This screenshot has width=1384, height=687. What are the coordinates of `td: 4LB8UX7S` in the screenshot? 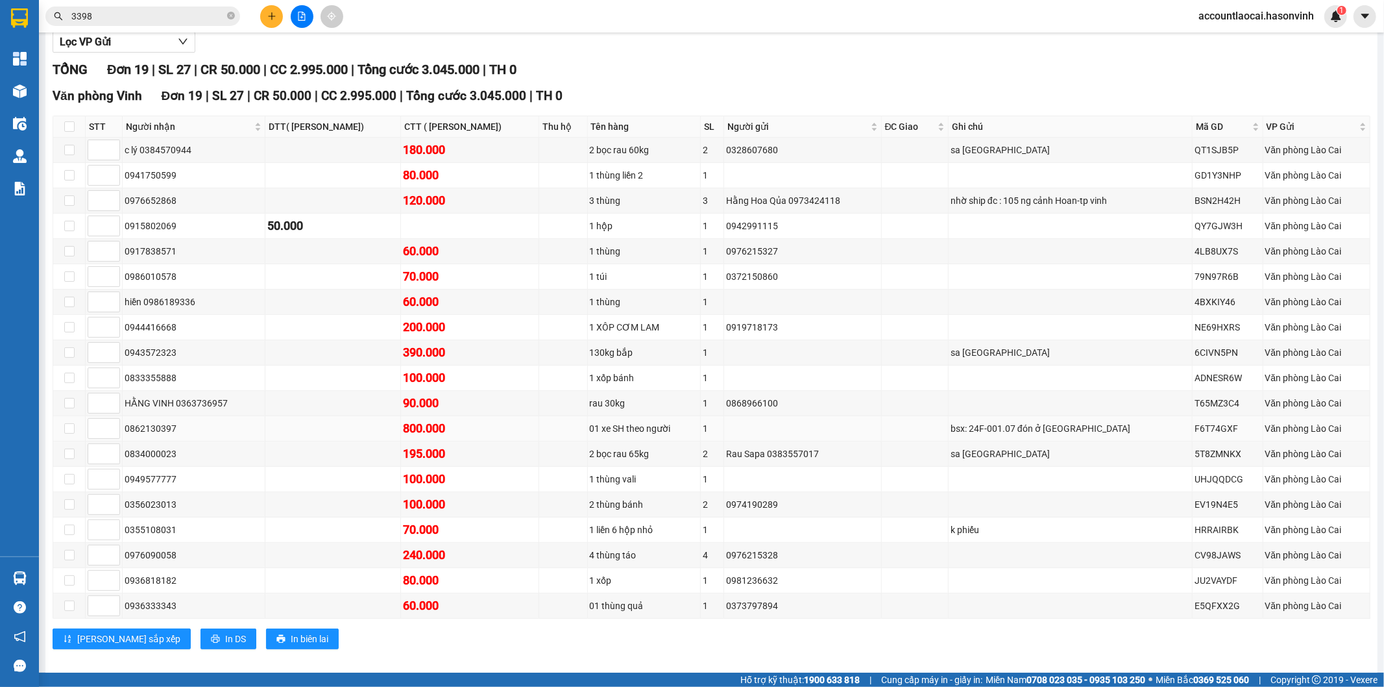 It's located at (1228, 251).